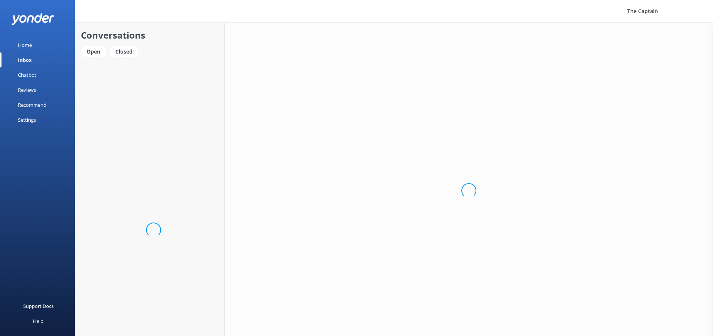 This screenshot has height=336, width=713. What do you see at coordinates (93, 52) in the screenshot?
I see `div: Open` at bounding box center [93, 52].